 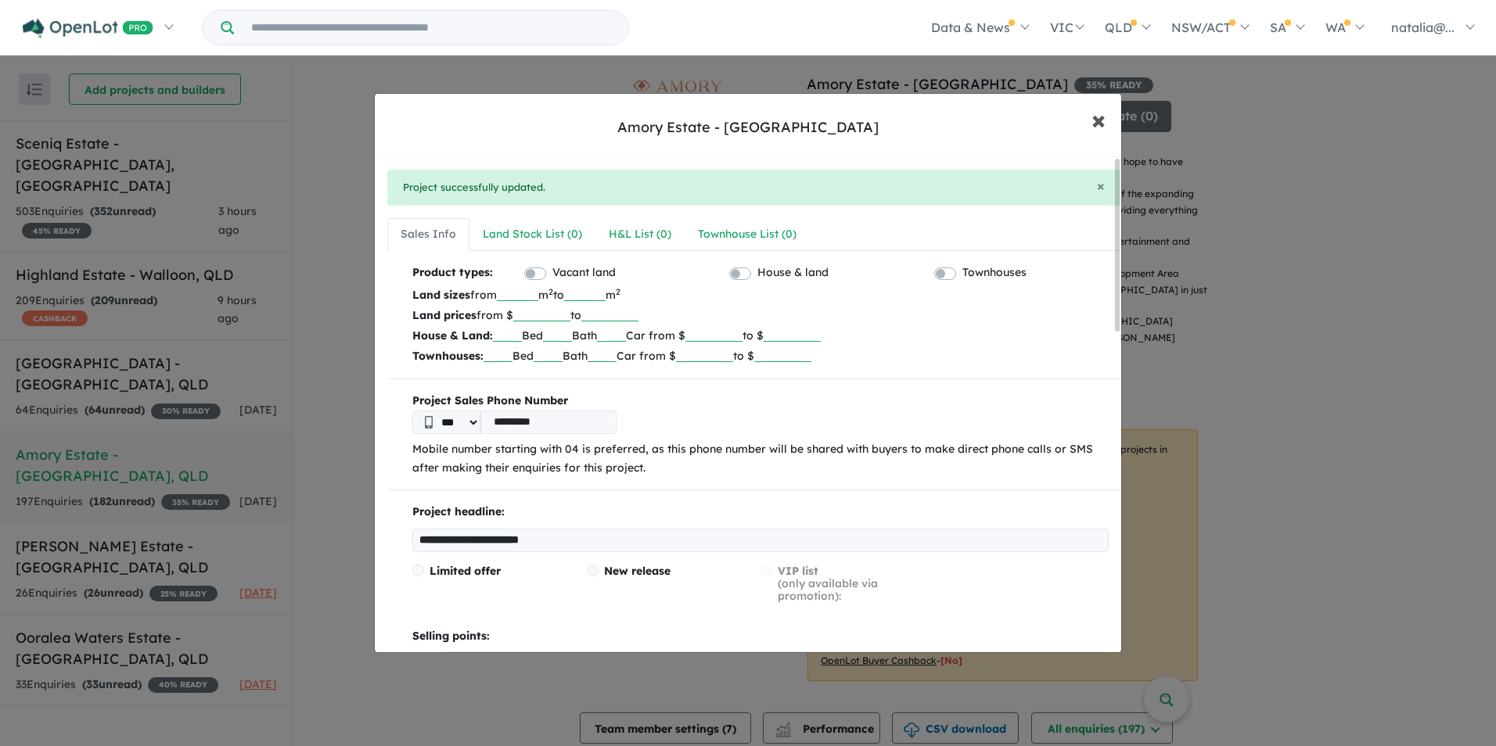 I want to click on span: New release, so click(x=637, y=571).